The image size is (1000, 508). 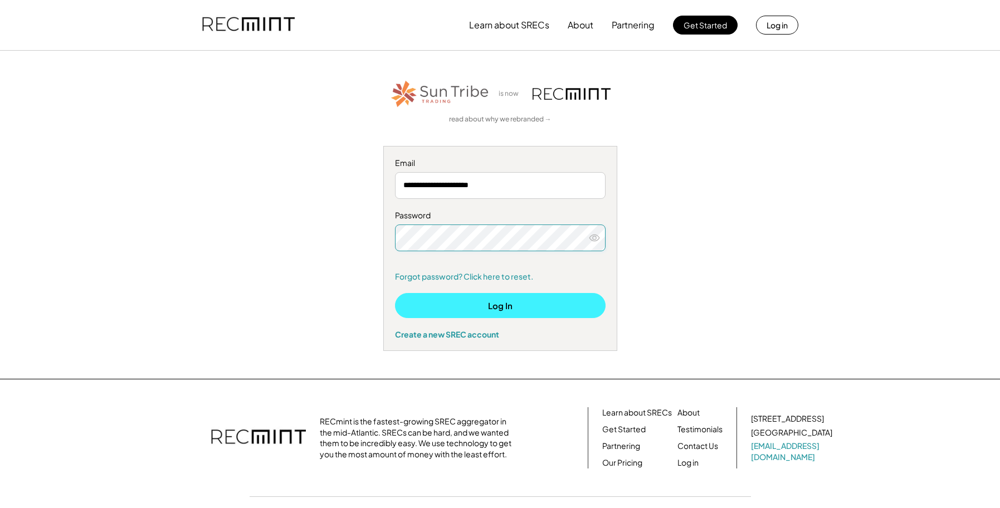 I want to click on button: Log In, so click(x=500, y=305).